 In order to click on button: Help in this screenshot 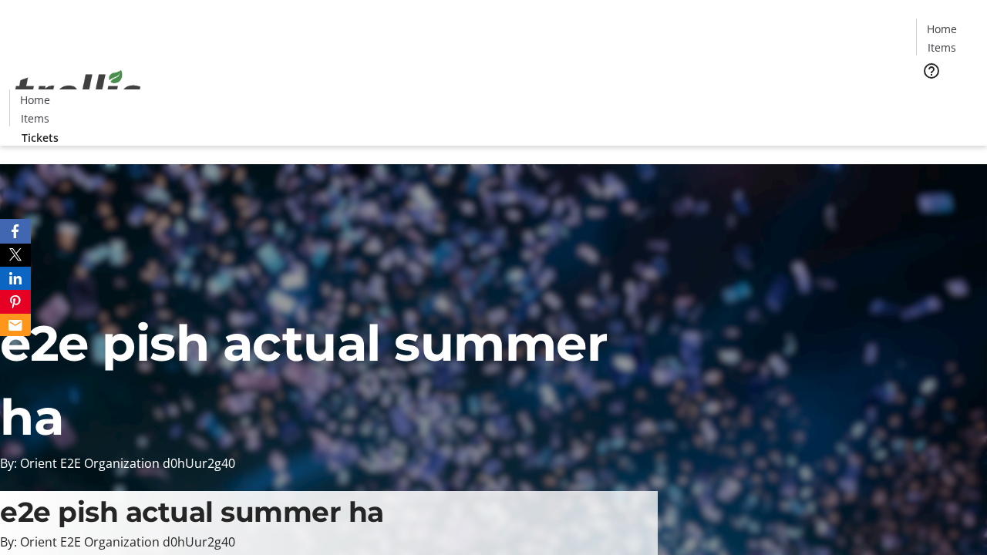, I will do `click(932, 71)`.